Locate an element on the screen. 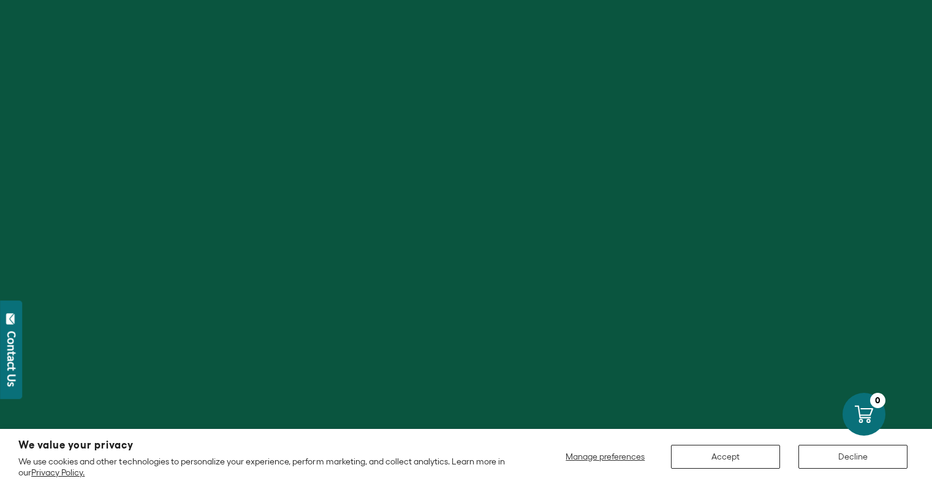  p: We use cookies and other technologies to personalize your experience, perform marketing, and coll... is located at coordinates (266, 467).